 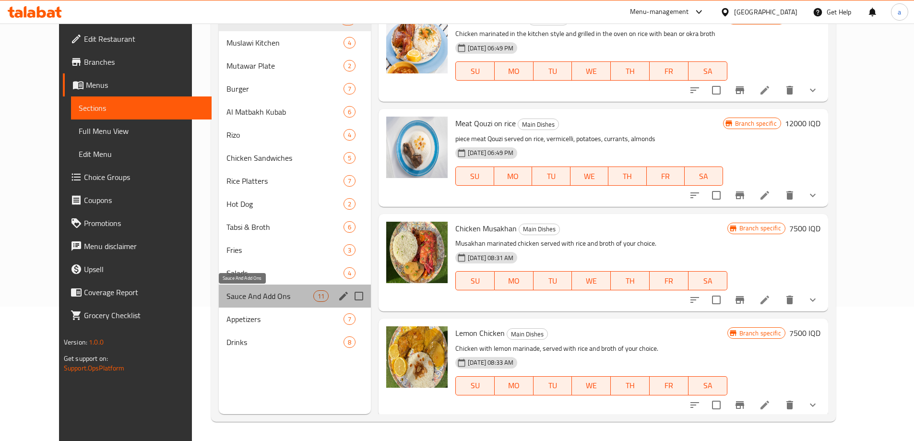 I want to click on span: Mutawar Plate, so click(x=285, y=66).